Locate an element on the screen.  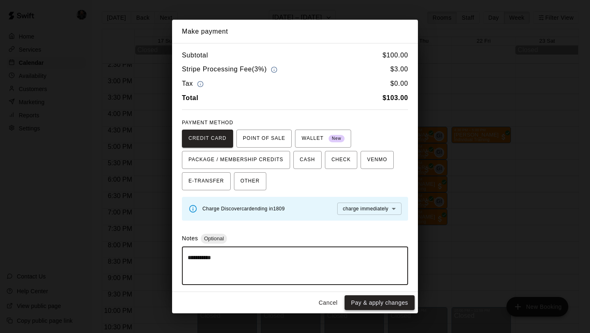
span: E-TRANSFER is located at coordinates (206, 181).